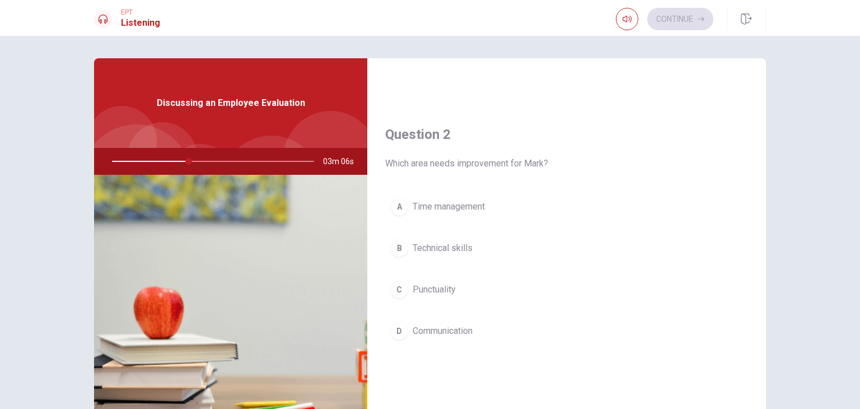 This screenshot has width=860, height=409. Describe the element at coordinates (141, 12) in the screenshot. I see `span: EPT` at that location.